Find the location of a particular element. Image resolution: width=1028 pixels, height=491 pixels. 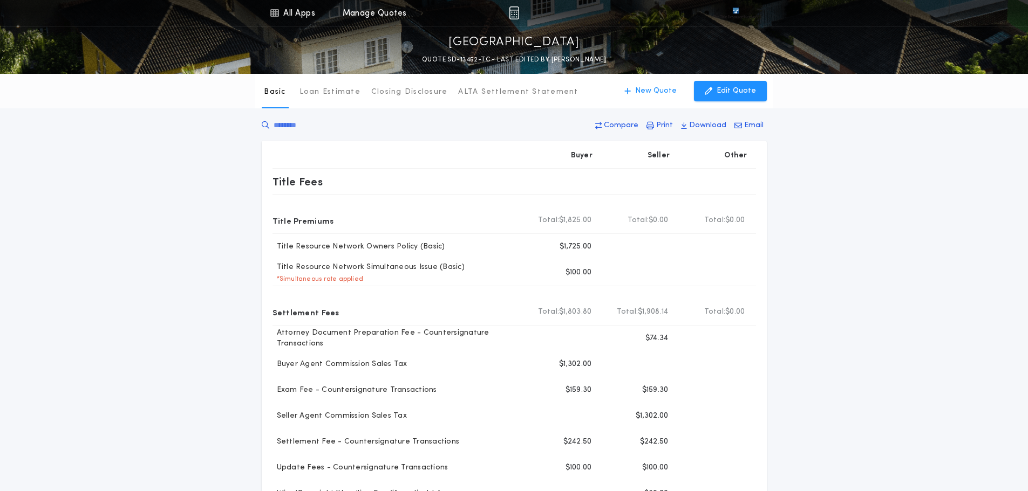

p: Exam Fee - Countersignature Transactions is located at coordinates (354, 391).